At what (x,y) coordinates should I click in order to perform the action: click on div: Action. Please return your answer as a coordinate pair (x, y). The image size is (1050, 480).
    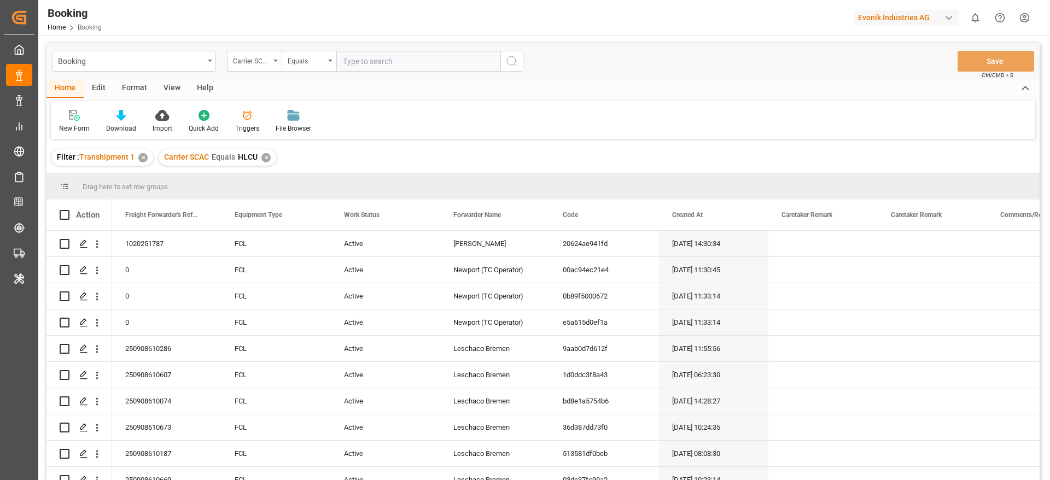
    Looking at the image, I should click on (87, 215).